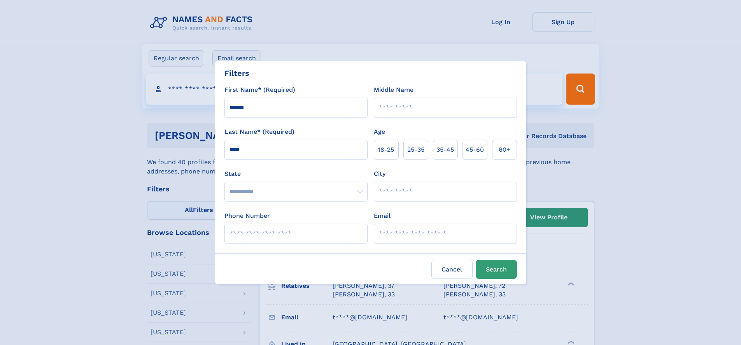 This screenshot has width=741, height=345. What do you see at coordinates (247, 216) in the screenshot?
I see `label: Phone Number` at bounding box center [247, 216].